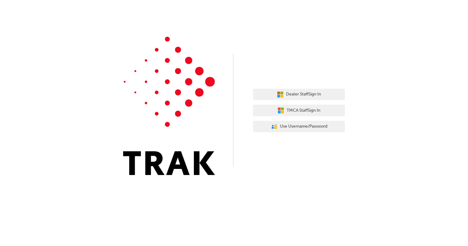 The image size is (468, 246). What do you see at coordinates (299, 111) in the screenshot?
I see `button: TMCA StaffSign In` at bounding box center [299, 111].